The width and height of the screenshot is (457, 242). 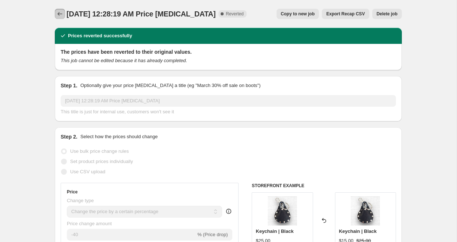 What do you see at coordinates (69, 86) in the screenshot?
I see `h2: Step 1.` at bounding box center [69, 86].